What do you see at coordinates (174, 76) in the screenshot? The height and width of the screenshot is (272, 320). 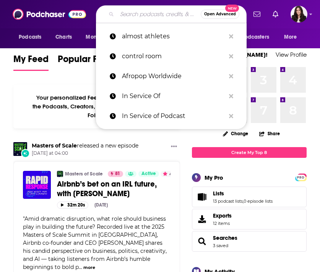 I see `p: Afropop Worldwide` at bounding box center [174, 76].